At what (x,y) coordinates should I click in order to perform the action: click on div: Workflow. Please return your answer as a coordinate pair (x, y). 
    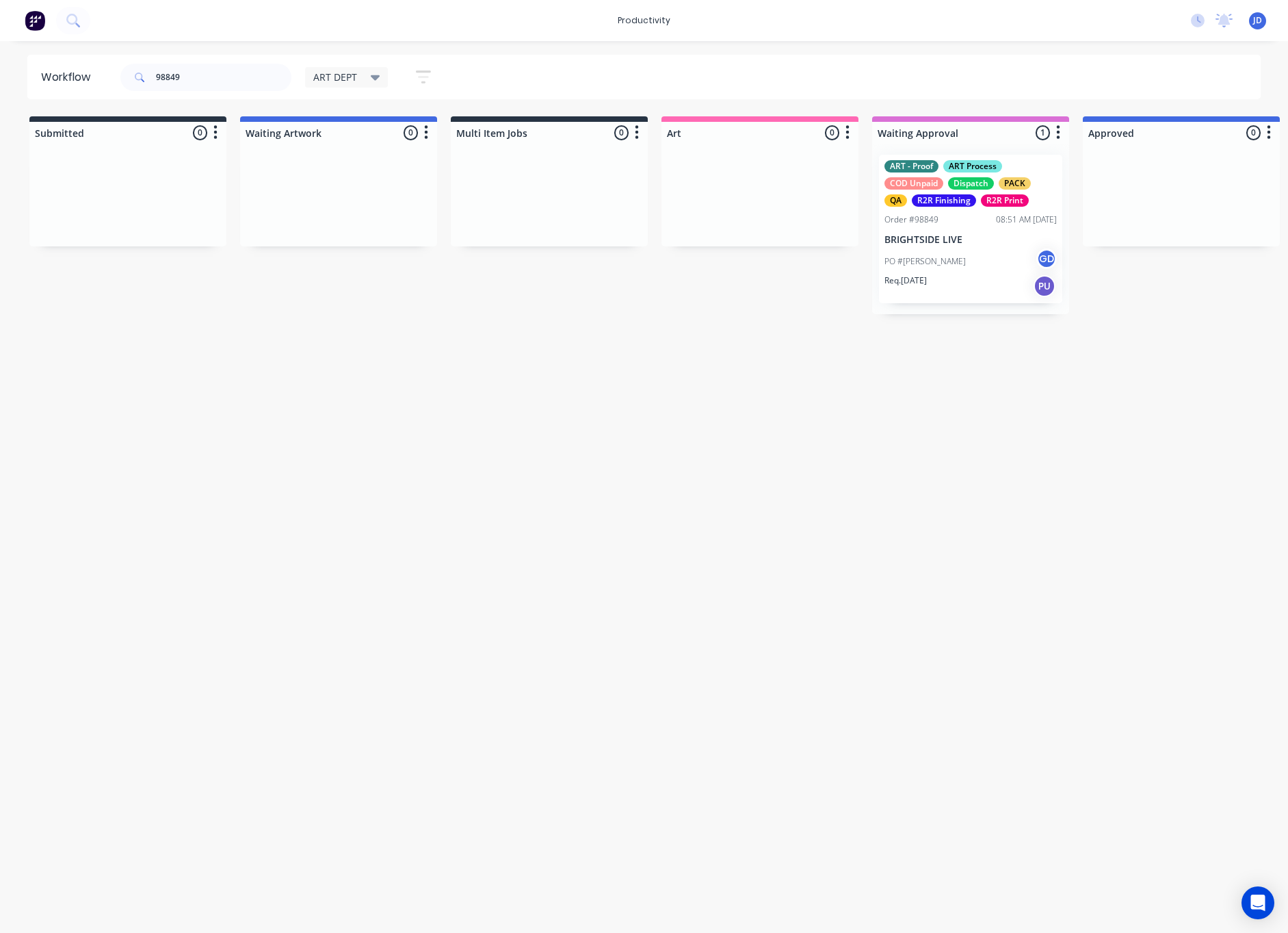
    Looking at the image, I should click on (69, 78).